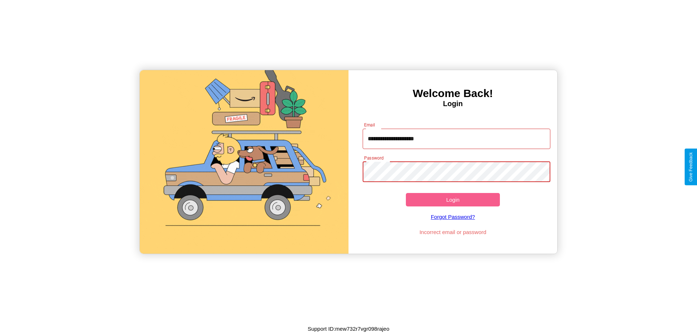 The width and height of the screenshot is (697, 334). What do you see at coordinates (244, 162) in the screenshot?
I see `img: gif` at bounding box center [244, 162].